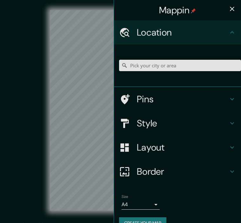 This screenshot has width=241, height=223. What do you see at coordinates (177, 99) in the screenshot?
I see `div: Pins` at bounding box center [177, 99].